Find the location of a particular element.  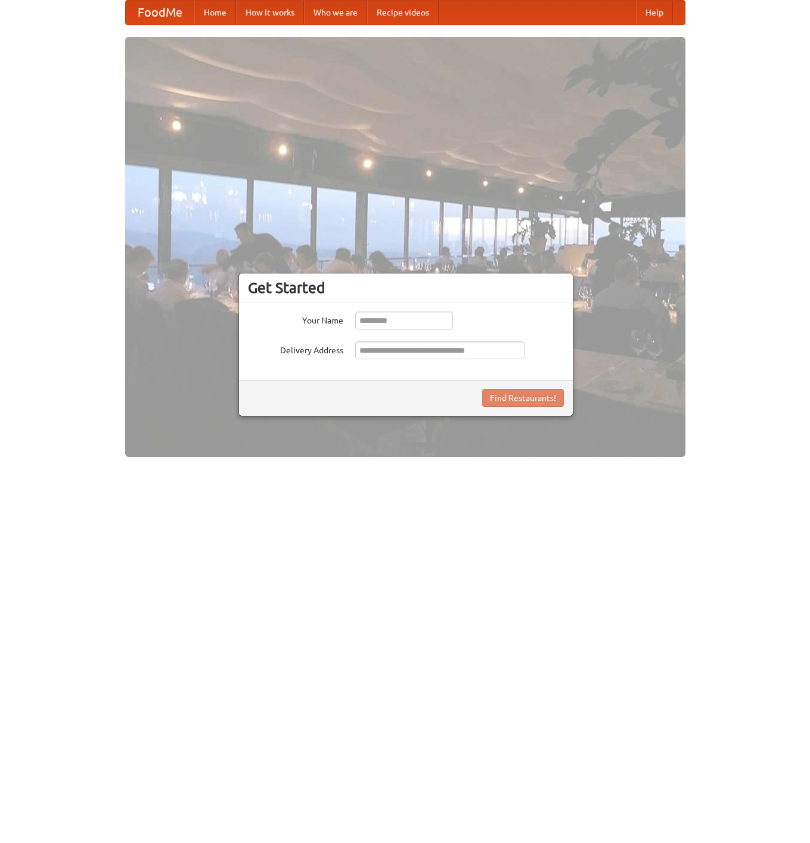

a: How it works is located at coordinates (270, 13).